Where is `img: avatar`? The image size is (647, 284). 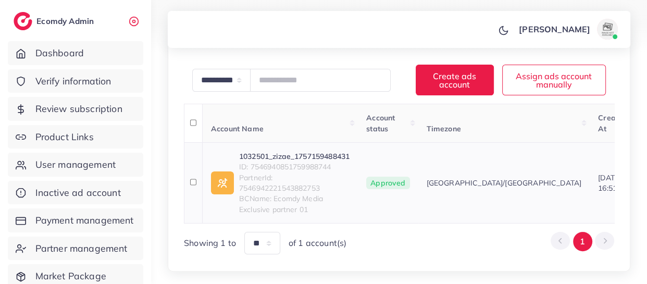
img: avatar is located at coordinates (608, 29).